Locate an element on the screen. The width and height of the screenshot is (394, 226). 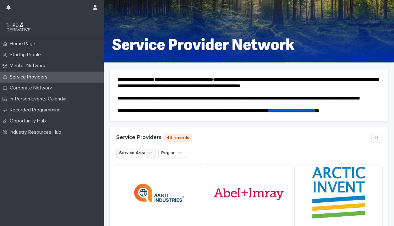
p: 44 records is located at coordinates (178, 138).